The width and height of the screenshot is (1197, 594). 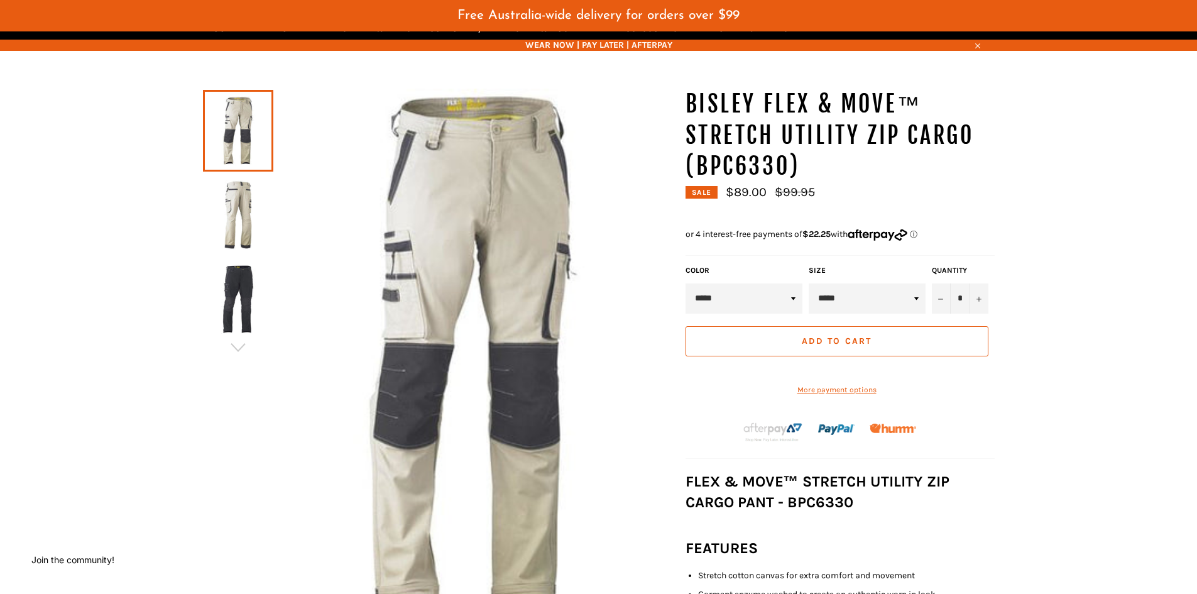 What do you see at coordinates (840, 135) in the screenshot?
I see `h1: BISLEY FLEX & MOVE™ Stretch Utility Zip Cargo (BPC6330)` at bounding box center [840, 135].